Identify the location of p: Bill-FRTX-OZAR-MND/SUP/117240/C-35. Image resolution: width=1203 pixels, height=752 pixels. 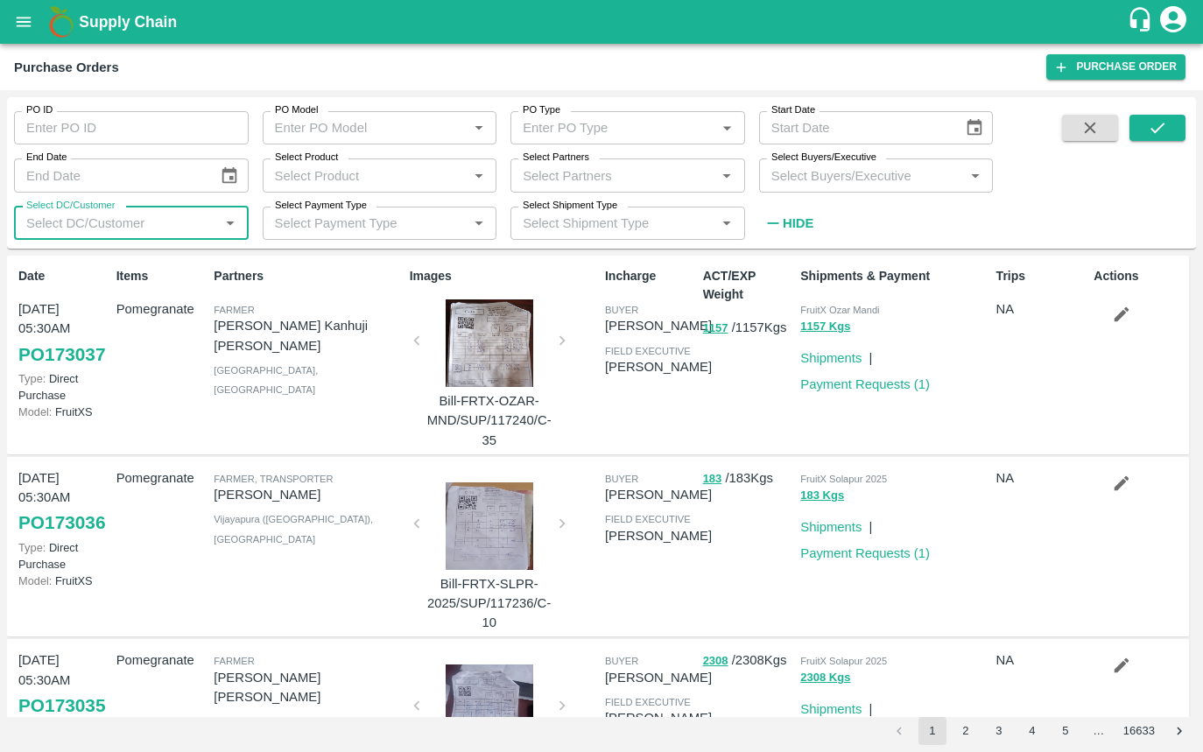
(490, 420).